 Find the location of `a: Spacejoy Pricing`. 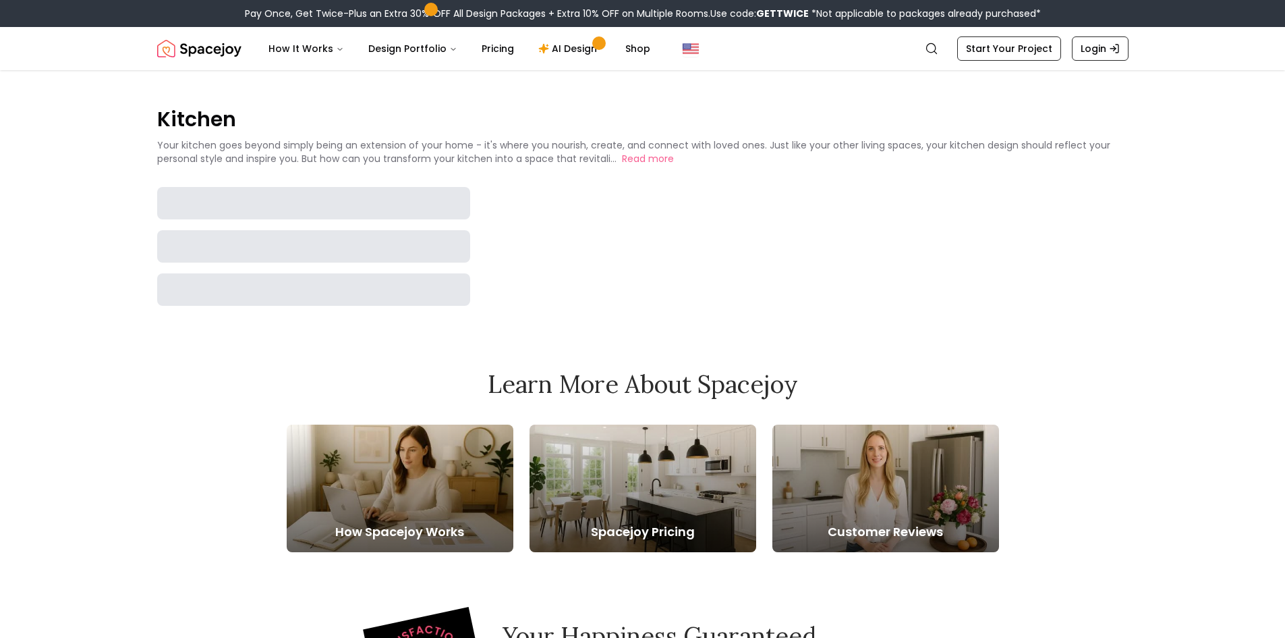

a: Spacejoy Pricing is located at coordinates (643, 488).